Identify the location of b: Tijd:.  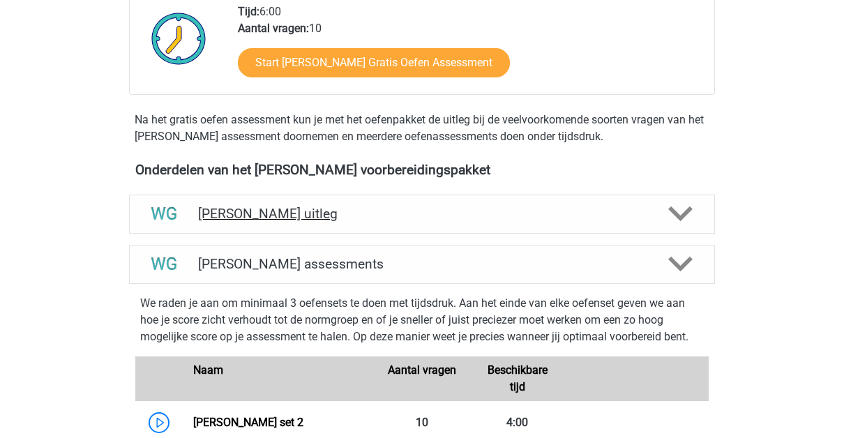
(248, 11).